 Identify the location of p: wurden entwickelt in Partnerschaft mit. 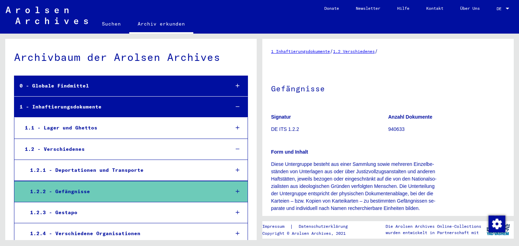
(433, 233).